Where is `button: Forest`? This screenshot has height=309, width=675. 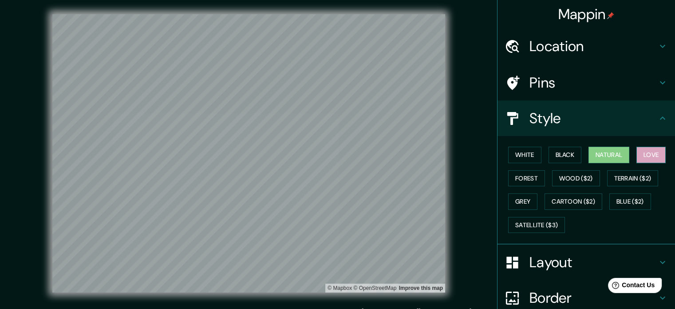 button: Forest is located at coordinates (527, 178).